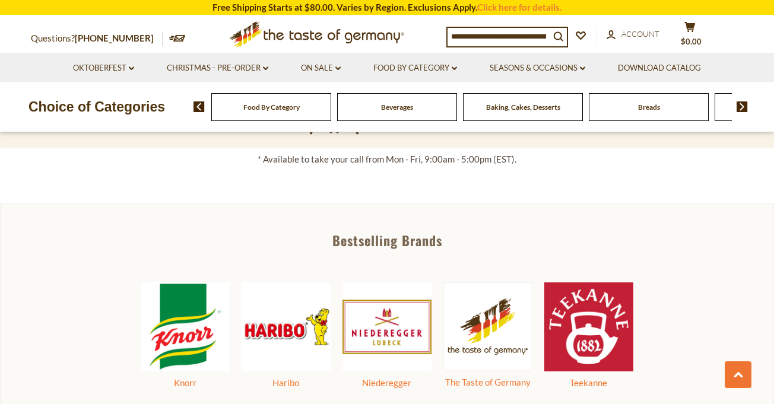 The height and width of the screenshot is (404, 774). What do you see at coordinates (271, 107) in the screenshot?
I see `span: Food By Category` at bounding box center [271, 107].